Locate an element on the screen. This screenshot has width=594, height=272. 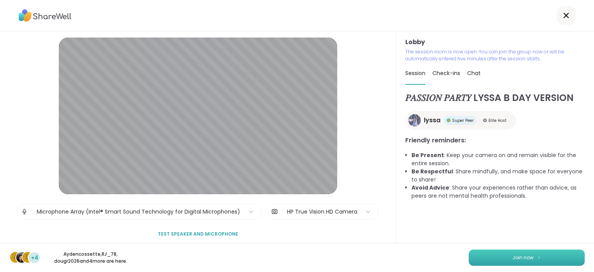
b: Be Respectful is located at coordinates (432, 171).